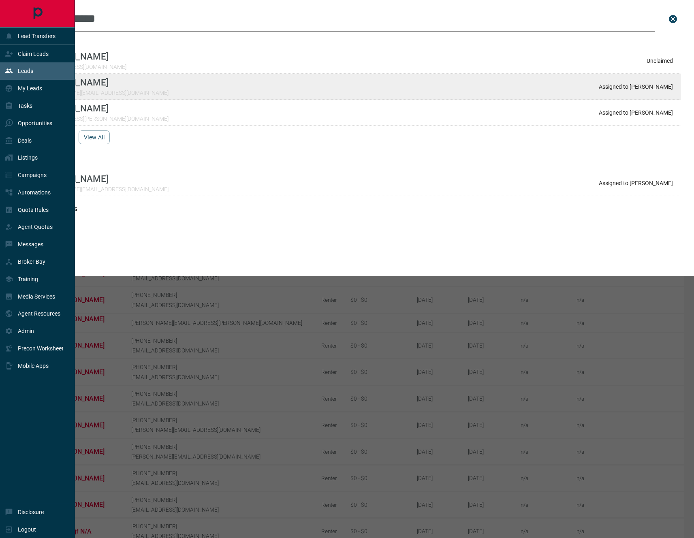  Describe the element at coordinates (356, 40) in the screenshot. I see `h3: name matches` at that location.